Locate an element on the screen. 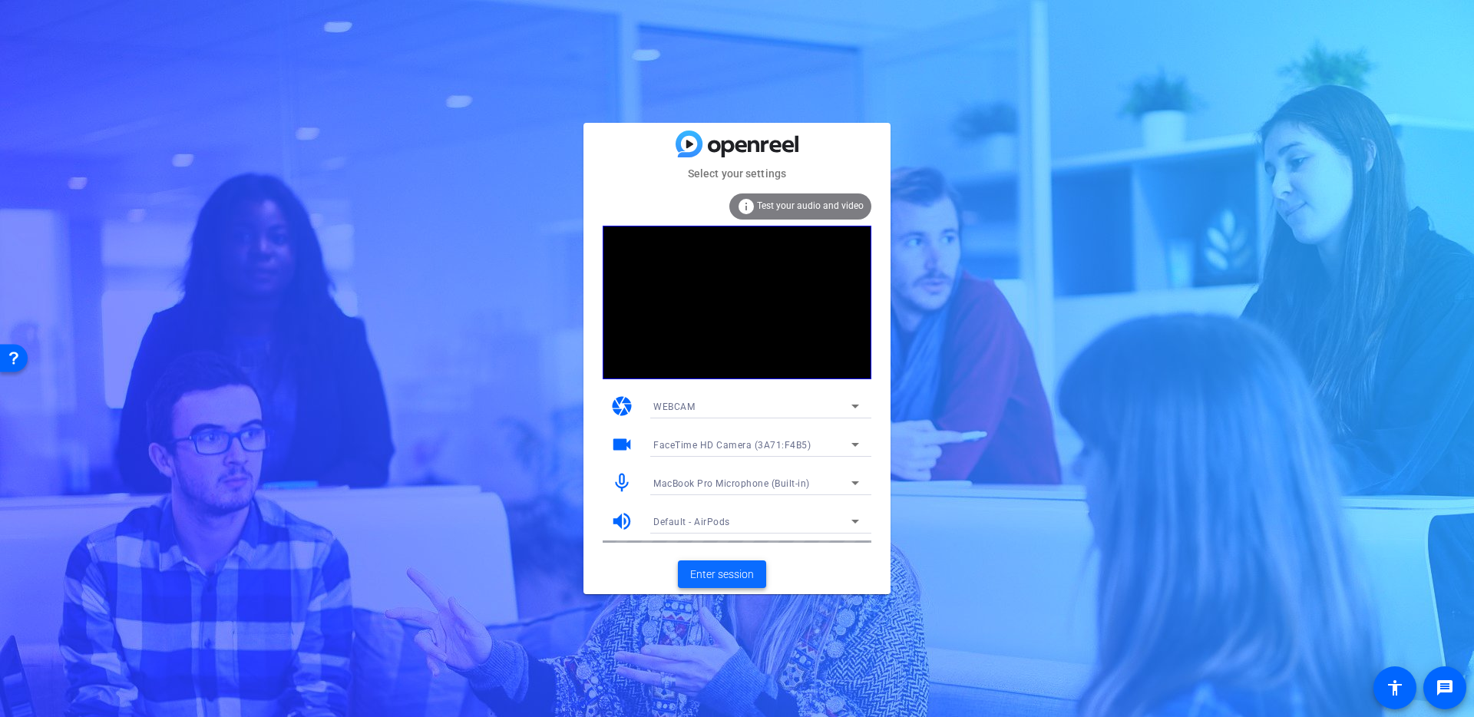  mat-icon: message is located at coordinates (1445, 688).